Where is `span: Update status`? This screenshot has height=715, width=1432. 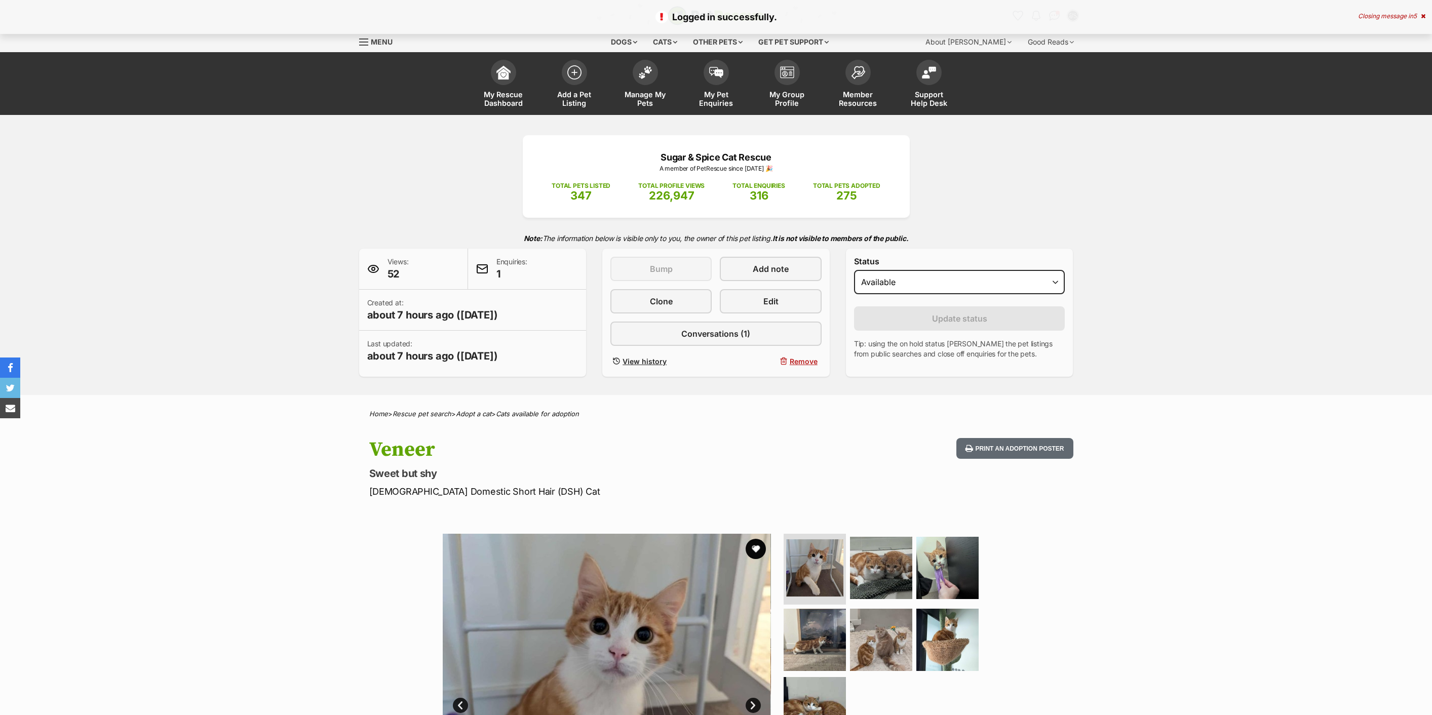
span: Update status is located at coordinates (959, 319).